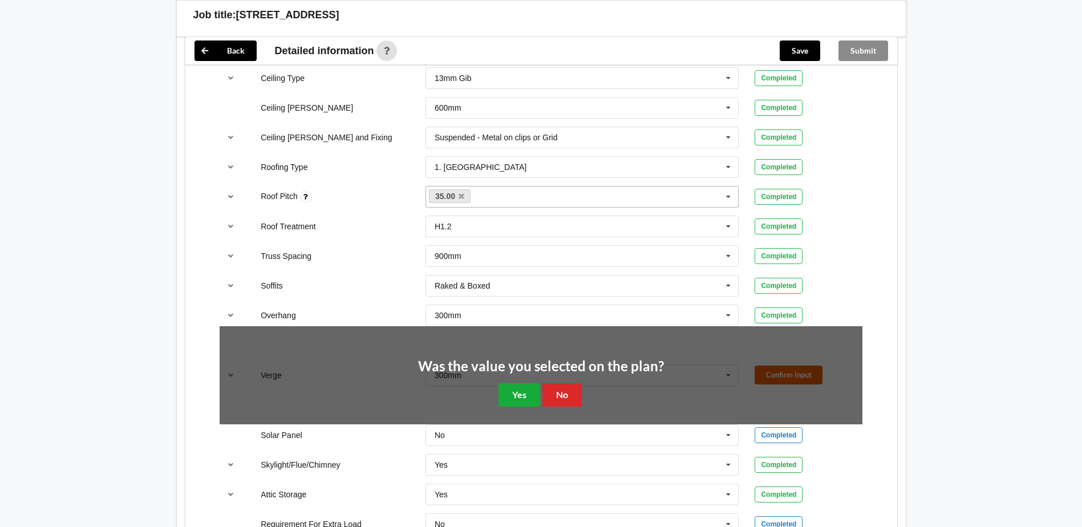 Image resolution: width=1082 pixels, height=527 pixels. Describe the element at coordinates (214, 15) in the screenshot. I see `h3: Job title:` at that location.